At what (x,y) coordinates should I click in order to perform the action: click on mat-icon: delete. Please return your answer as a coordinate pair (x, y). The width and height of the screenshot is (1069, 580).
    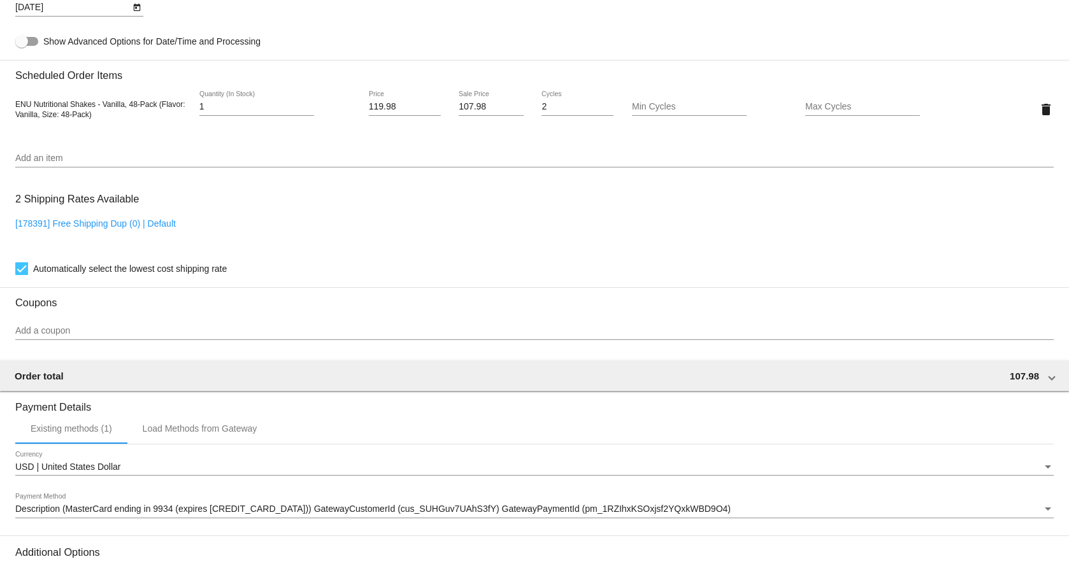
    Looking at the image, I should click on (1046, 110).